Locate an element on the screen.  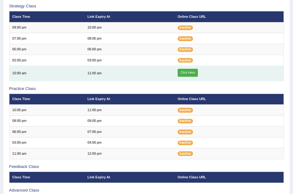
td: 10:00 am is located at coordinates (47, 73).